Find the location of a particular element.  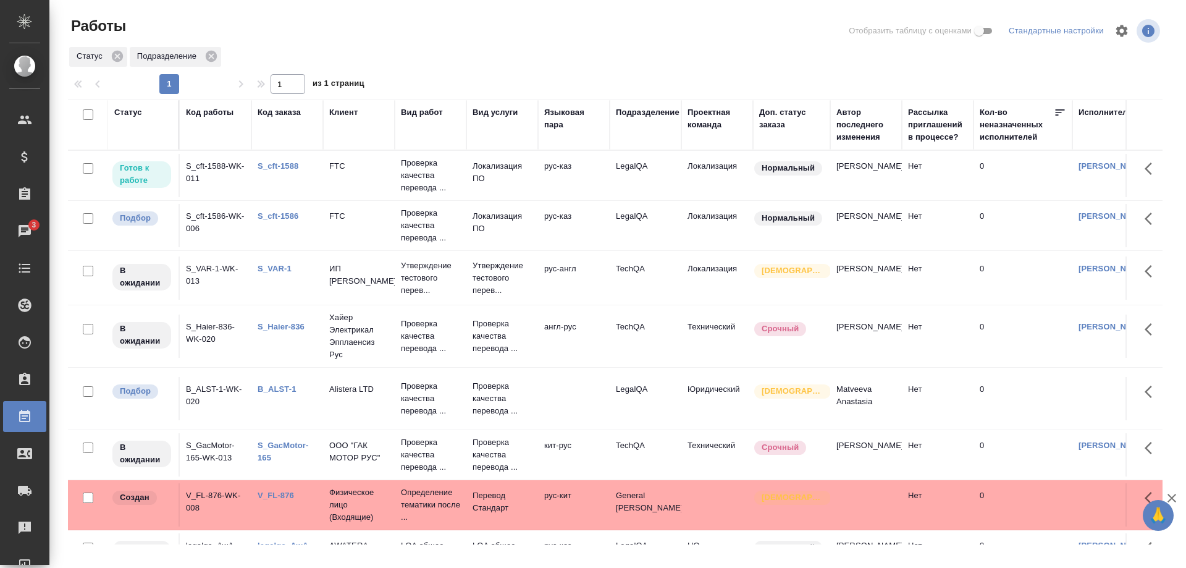

a: B_ALST-1 is located at coordinates (277, 389).